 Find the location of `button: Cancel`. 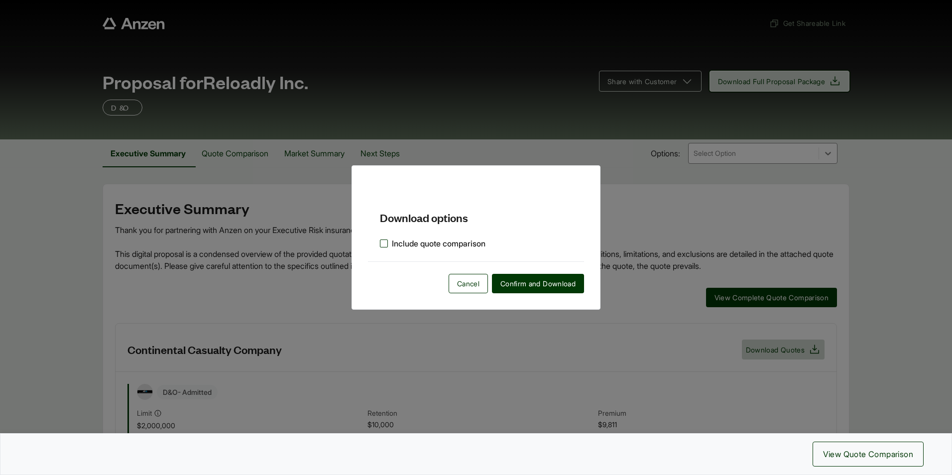

button: Cancel is located at coordinates (468, 283).